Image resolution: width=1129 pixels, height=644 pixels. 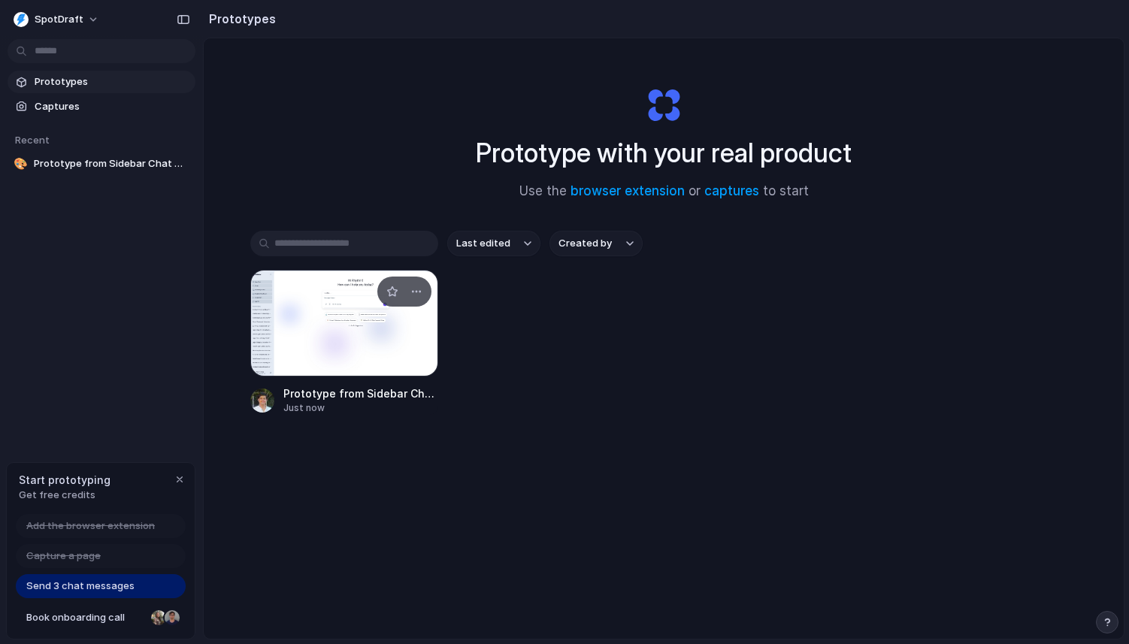 What do you see at coordinates (101, 618) in the screenshot?
I see `a: Book onboarding call` at bounding box center [101, 618].